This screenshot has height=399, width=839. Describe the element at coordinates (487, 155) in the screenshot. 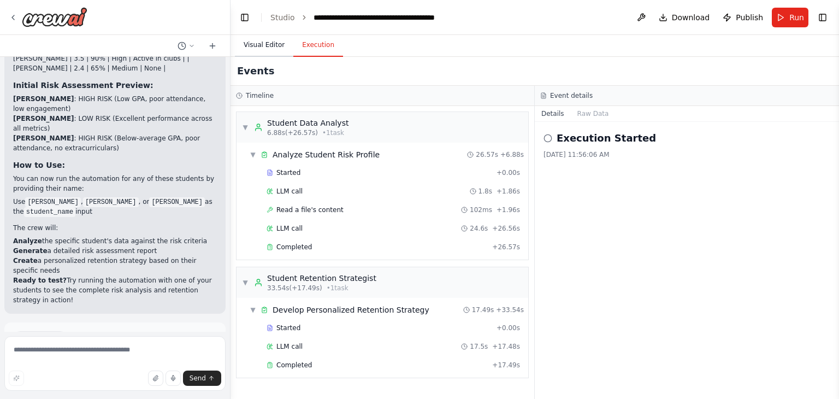

I see `span: 26.57s` at that location.